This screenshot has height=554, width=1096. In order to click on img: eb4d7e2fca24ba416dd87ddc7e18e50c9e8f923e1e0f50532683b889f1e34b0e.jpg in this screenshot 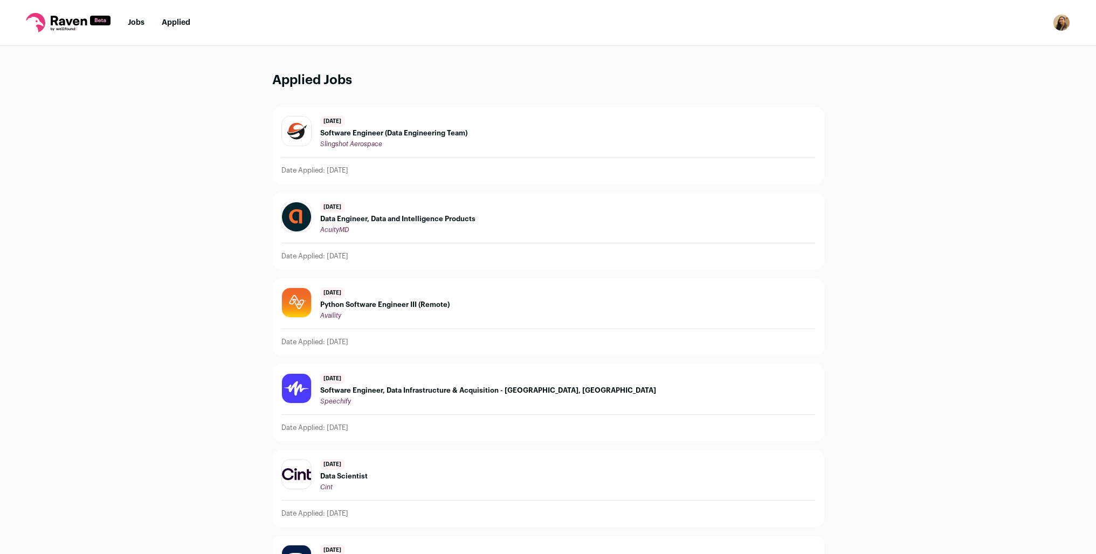, I will do `click(296, 302)`.